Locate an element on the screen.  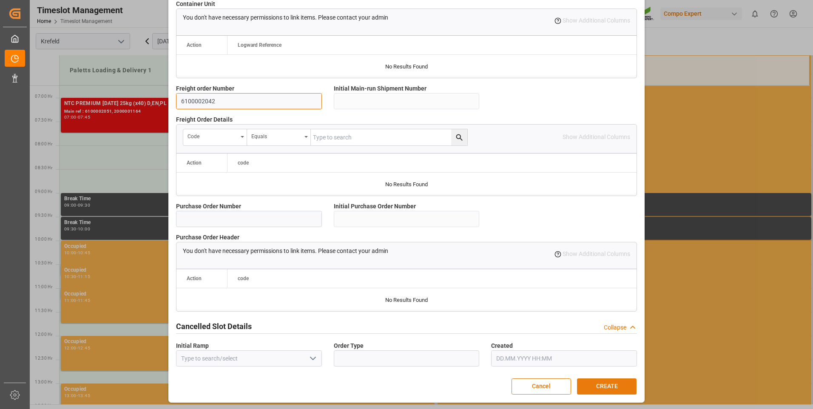
div: Equals is located at coordinates (276, 135).